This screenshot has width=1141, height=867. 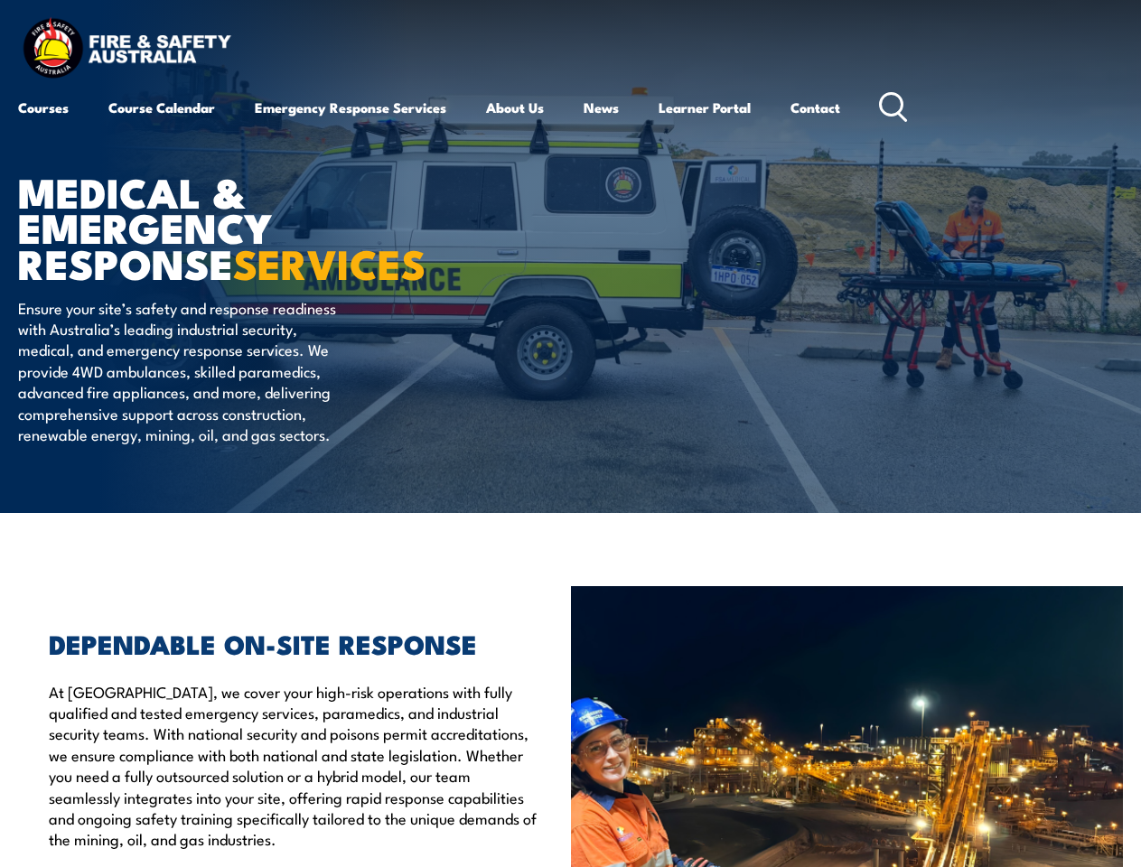 I want to click on a: About Us, so click(x=515, y=108).